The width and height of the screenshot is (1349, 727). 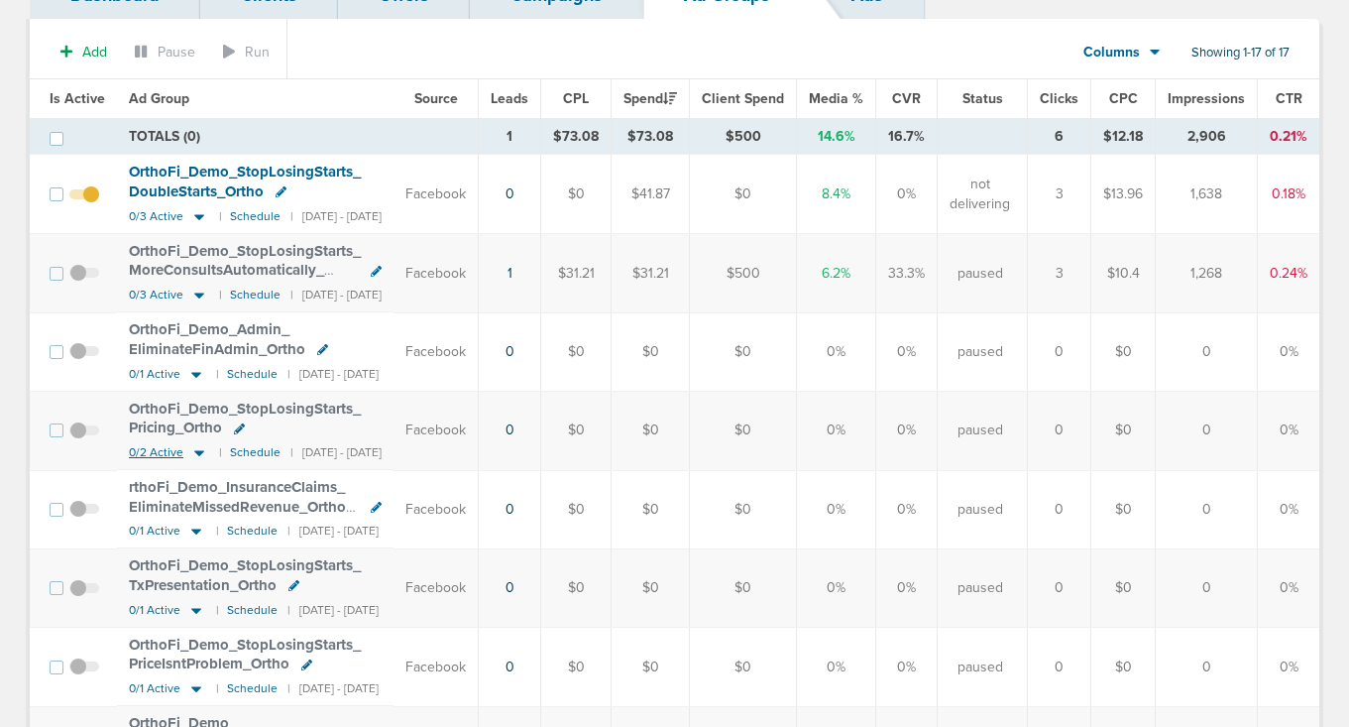 I want to click on td: $13.96, so click(x=1123, y=194).